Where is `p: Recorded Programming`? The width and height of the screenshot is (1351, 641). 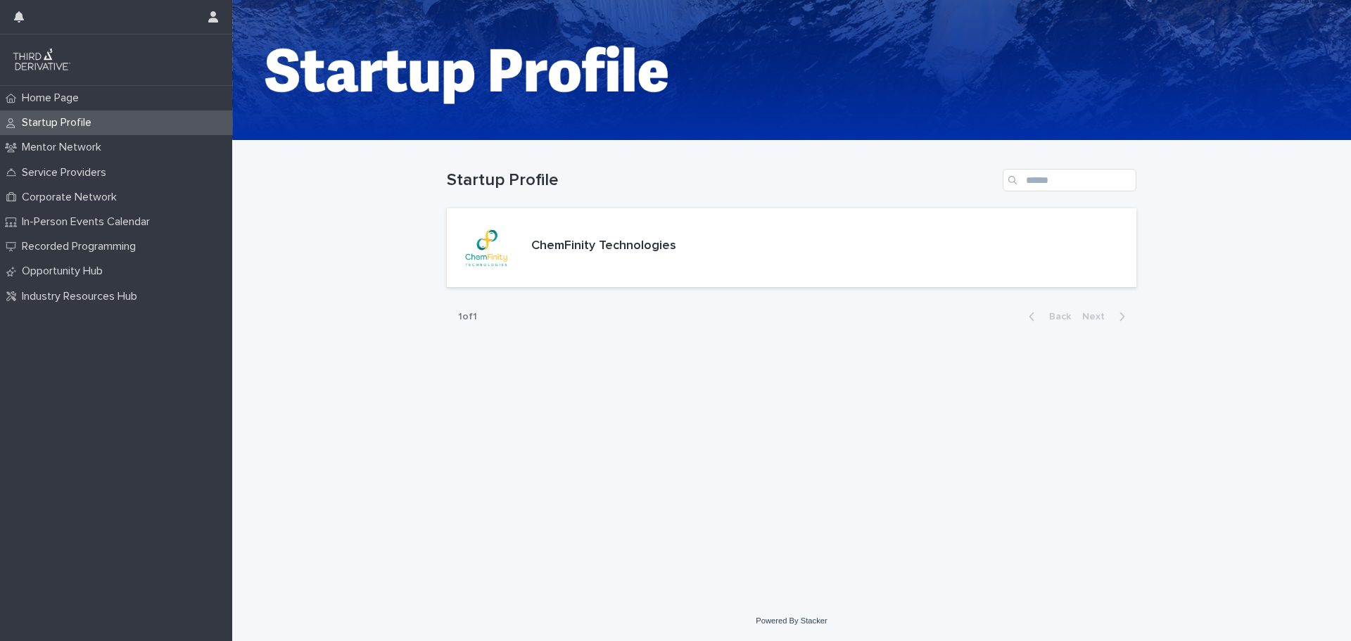 p: Recorded Programming is located at coordinates (82, 246).